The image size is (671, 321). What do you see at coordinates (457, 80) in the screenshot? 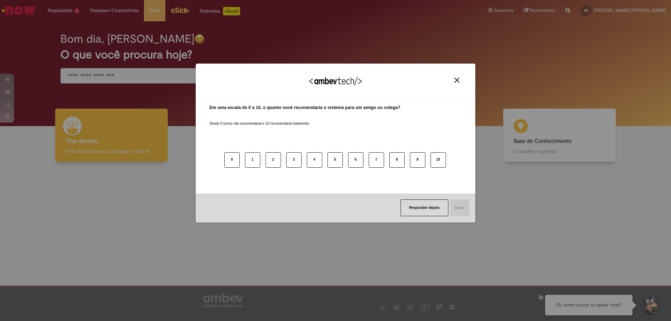
I see `img: Close` at bounding box center [457, 80].